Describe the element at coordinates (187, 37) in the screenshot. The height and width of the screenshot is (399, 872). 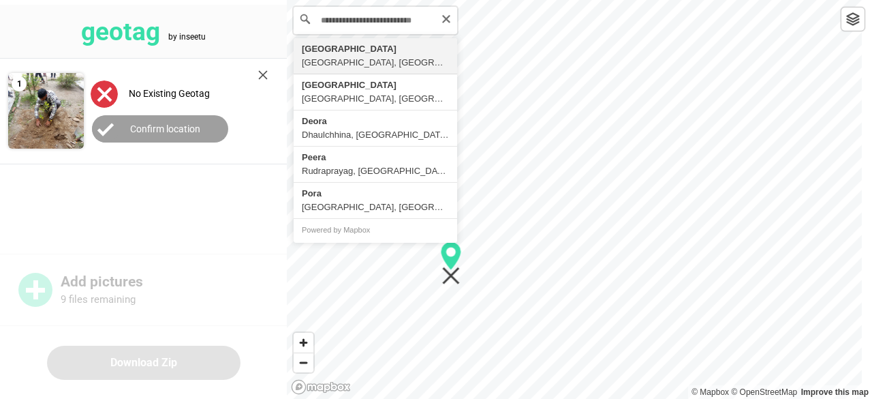
I see `tspan: by inseetu` at that location.